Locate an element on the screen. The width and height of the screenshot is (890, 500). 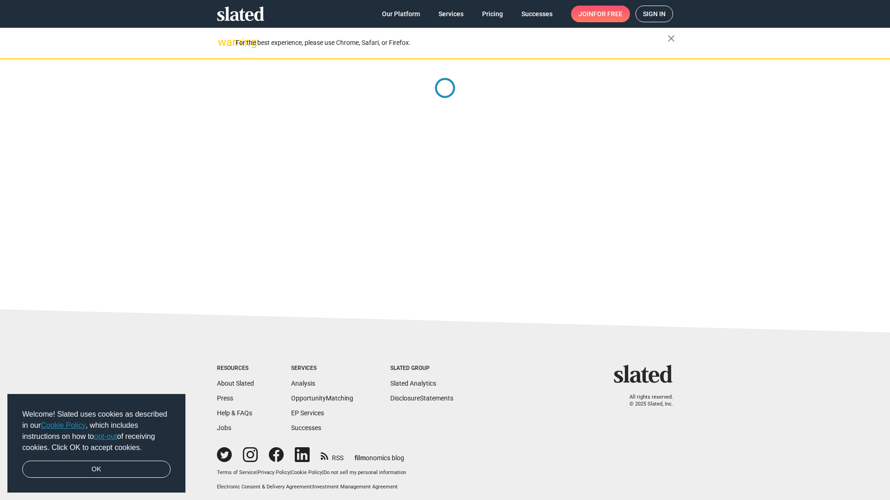
a: OpportunityMatching is located at coordinates (322, 399).